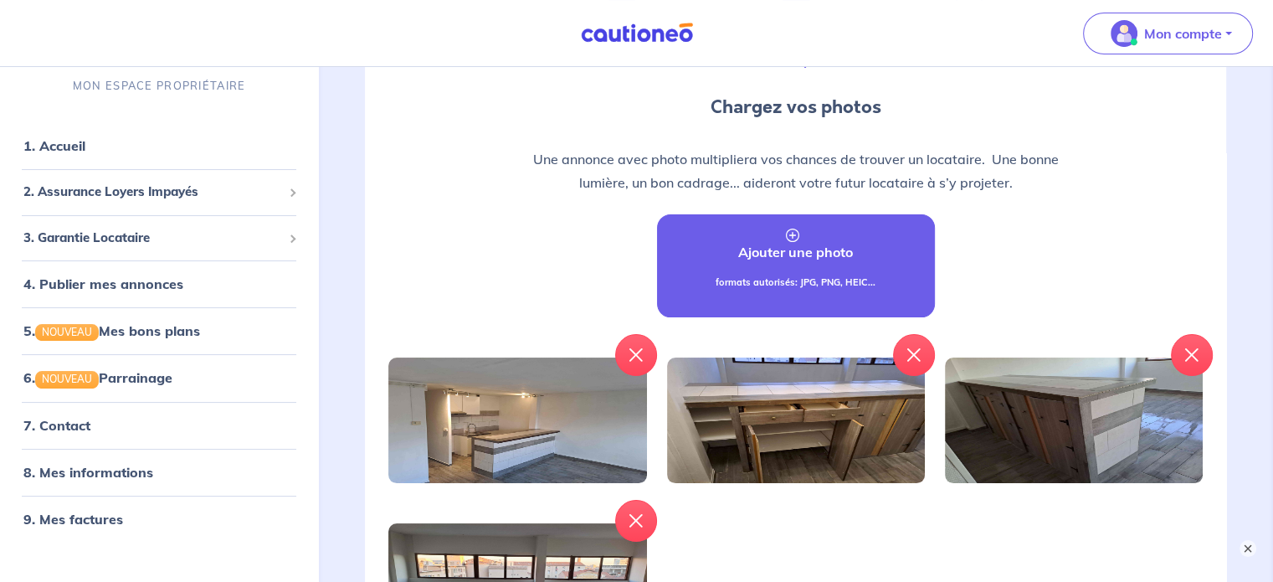 Image resolution: width=1273 pixels, height=582 pixels. I want to click on div: 1. Accueil, so click(159, 146).